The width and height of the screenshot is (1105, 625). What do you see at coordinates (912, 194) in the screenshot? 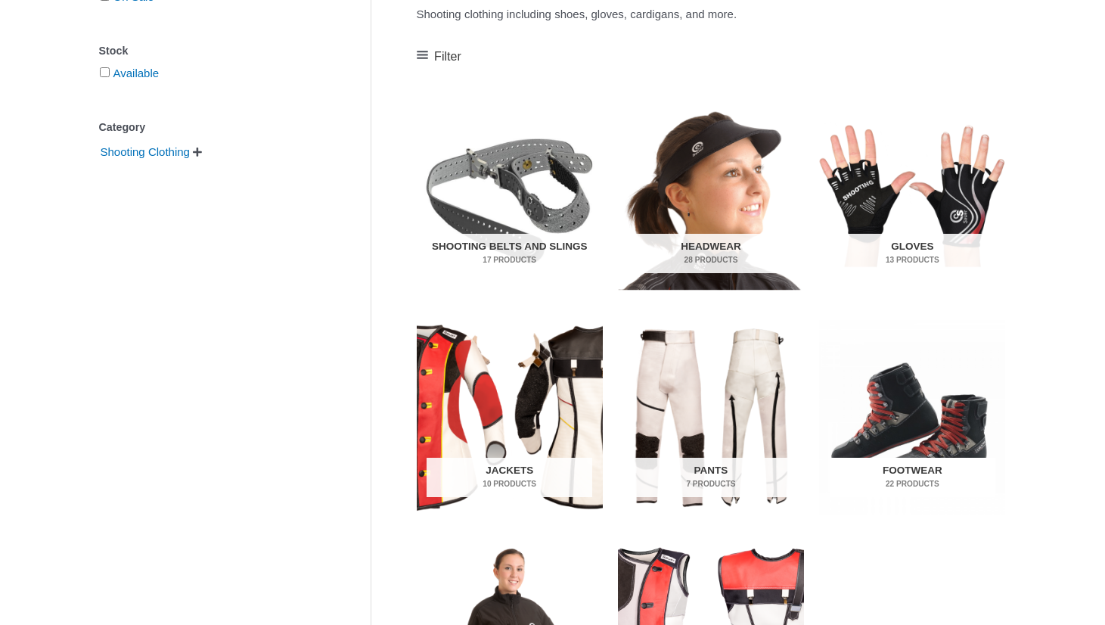
I see `img: Gloves` at bounding box center [912, 194].